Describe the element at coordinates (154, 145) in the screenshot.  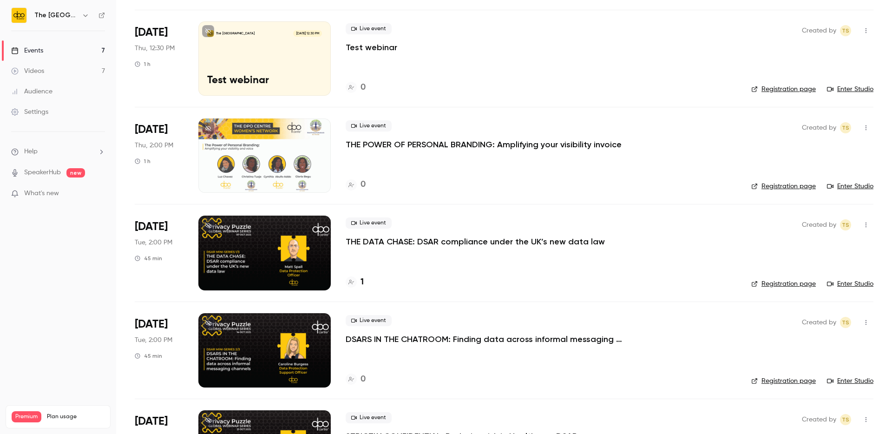
I see `span: Thu, 2:00 PM` at that location.